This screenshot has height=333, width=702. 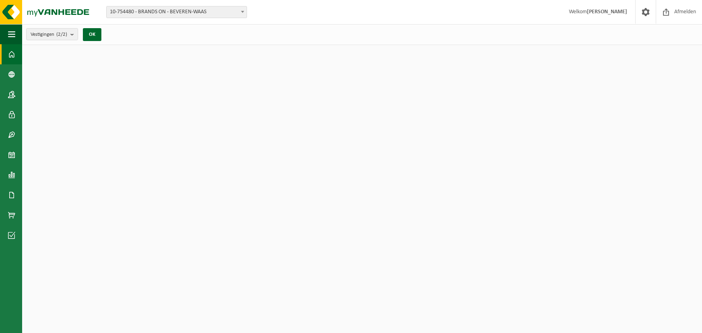 What do you see at coordinates (52, 34) in the screenshot?
I see `button: Vestigingen(2/2)` at bounding box center [52, 34].